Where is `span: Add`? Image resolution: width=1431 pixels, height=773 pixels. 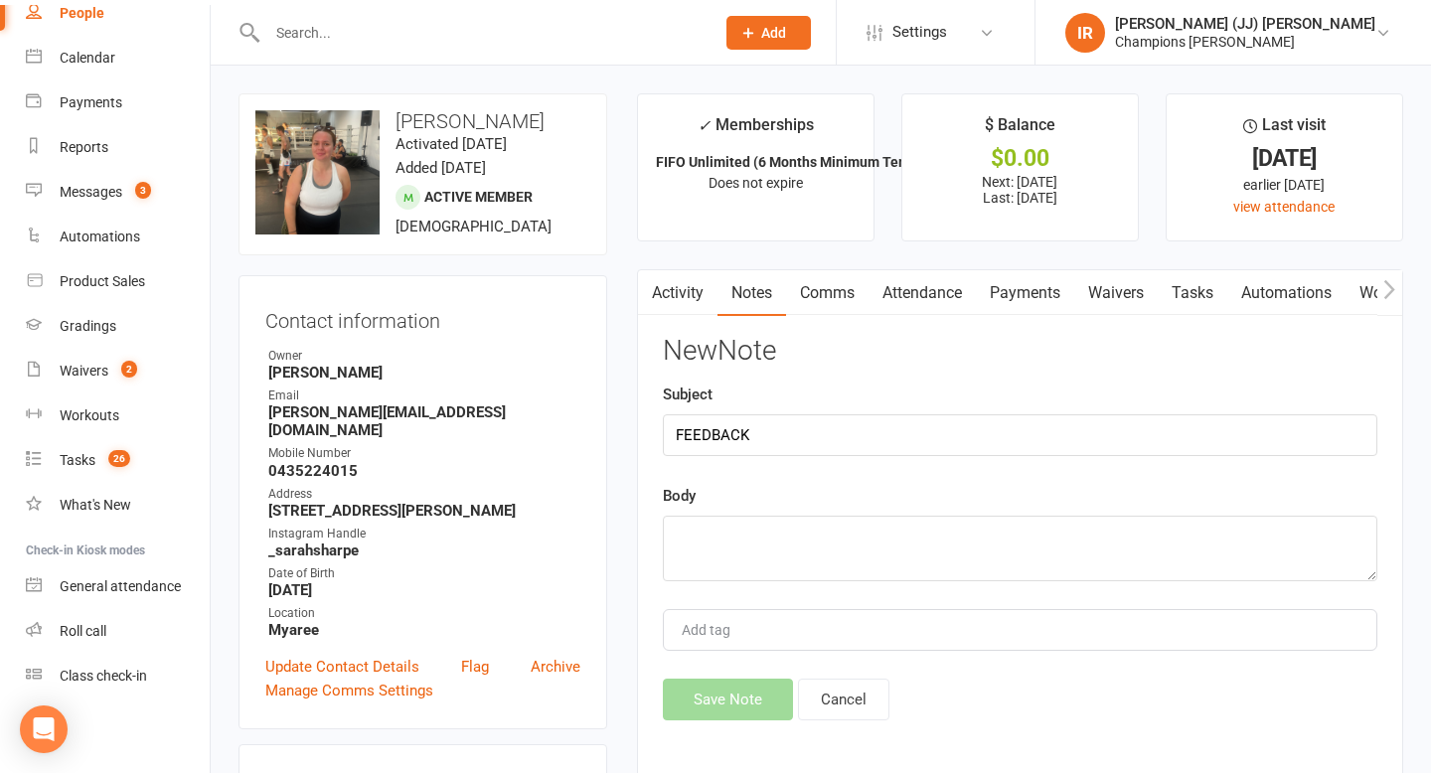
span: Add is located at coordinates (773, 33).